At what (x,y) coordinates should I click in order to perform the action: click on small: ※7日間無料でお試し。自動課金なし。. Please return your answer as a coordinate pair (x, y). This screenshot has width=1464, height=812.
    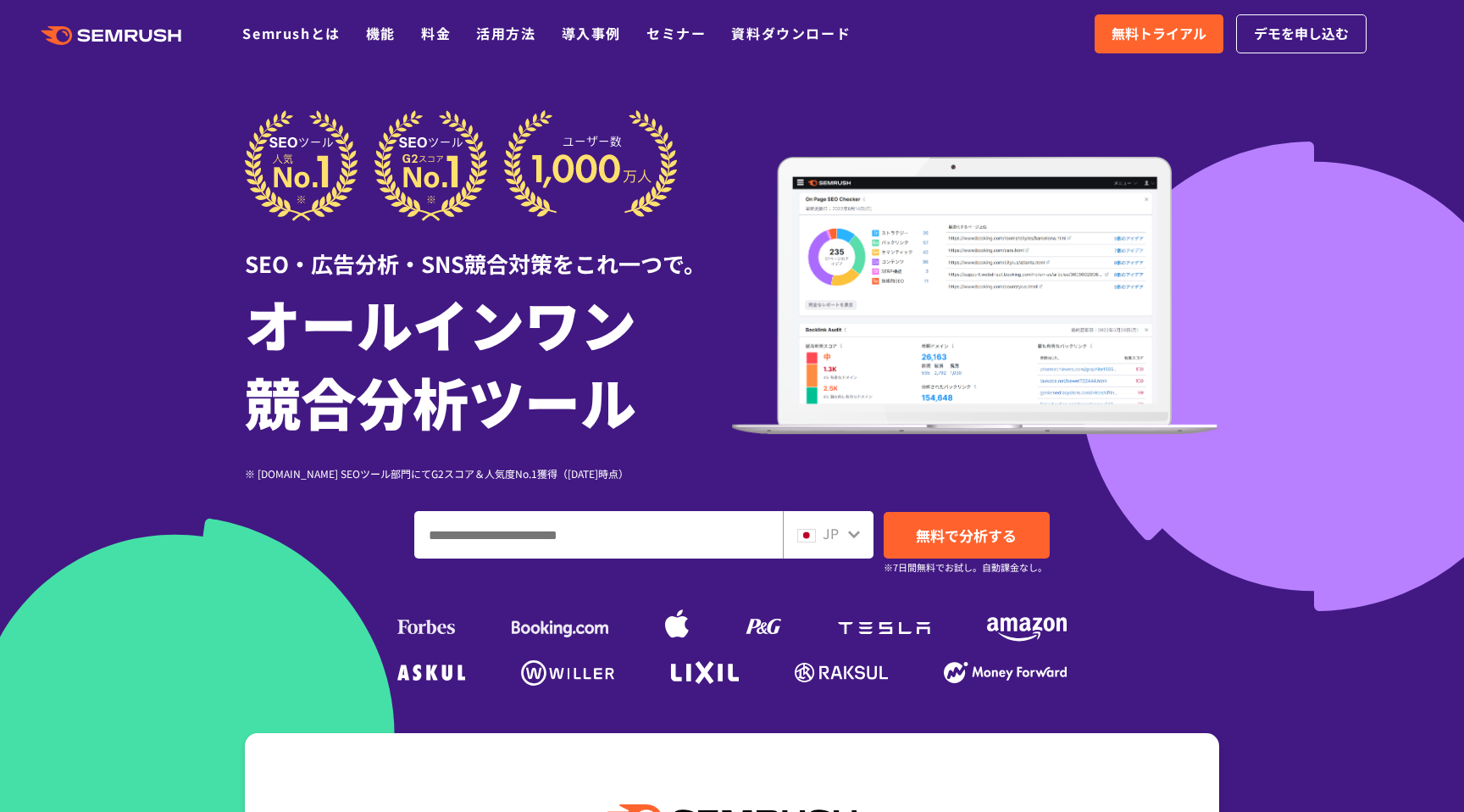
    Looking at the image, I should click on (965, 566).